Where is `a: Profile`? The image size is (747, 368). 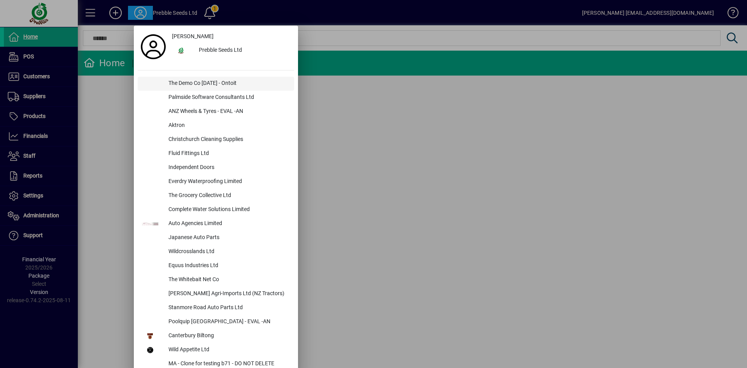
a: Profile is located at coordinates (153, 47).